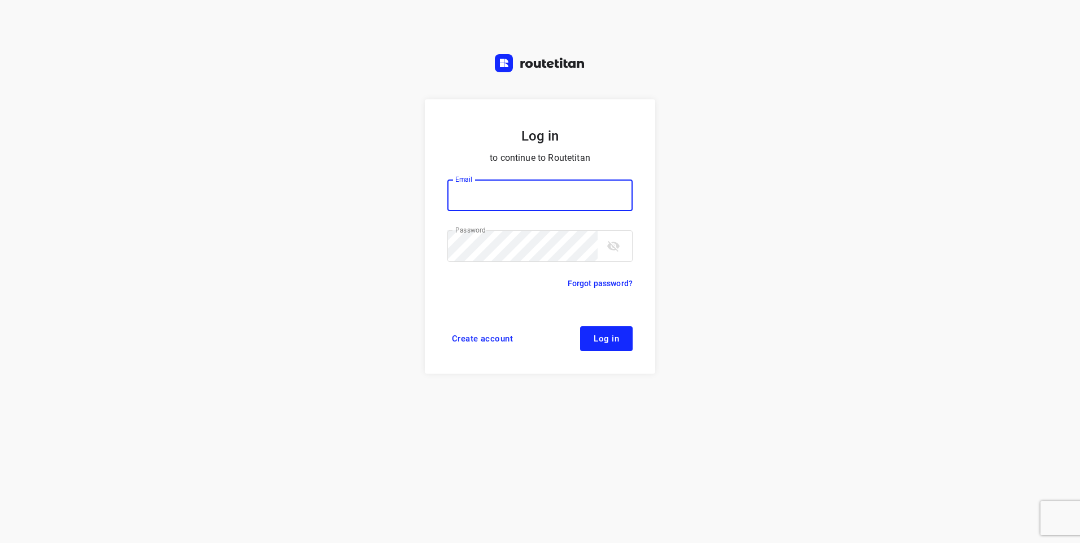 The height and width of the screenshot is (543, 1080). What do you see at coordinates (540, 136) in the screenshot?
I see `h5: Log in` at bounding box center [540, 136].